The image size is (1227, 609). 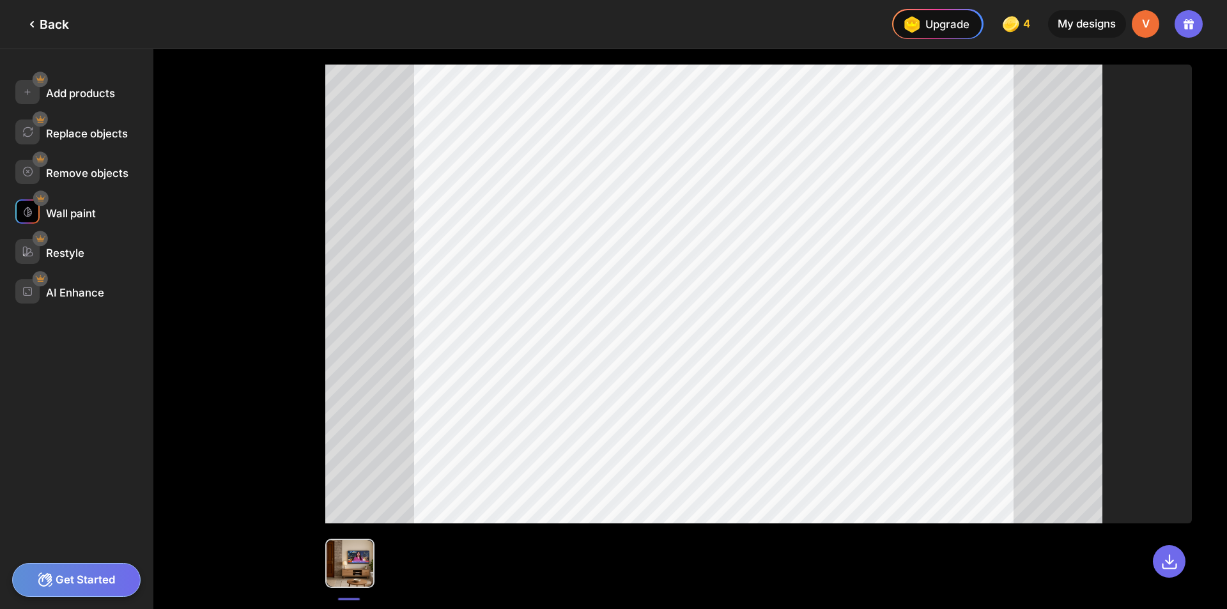 What do you see at coordinates (1028, 24) in the screenshot?
I see `span: 4` at bounding box center [1028, 24].